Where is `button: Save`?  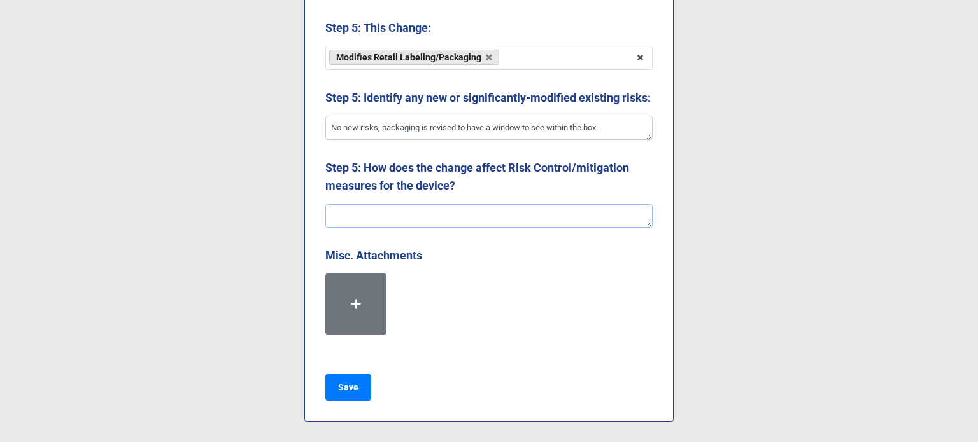
button: Save is located at coordinates (348, 388).